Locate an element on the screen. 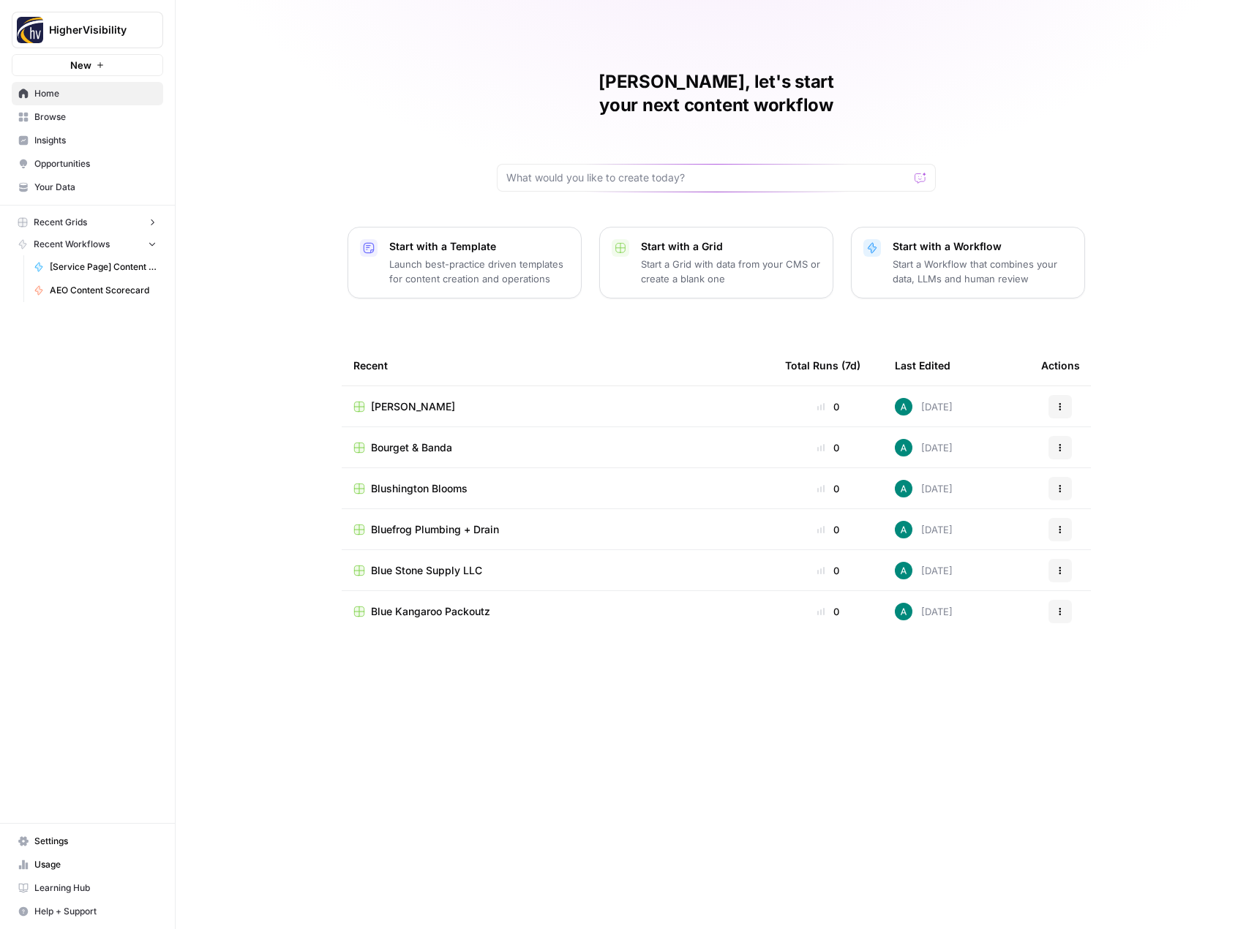 The height and width of the screenshot is (929, 1257). span: Help + Support is located at coordinates (95, 912).